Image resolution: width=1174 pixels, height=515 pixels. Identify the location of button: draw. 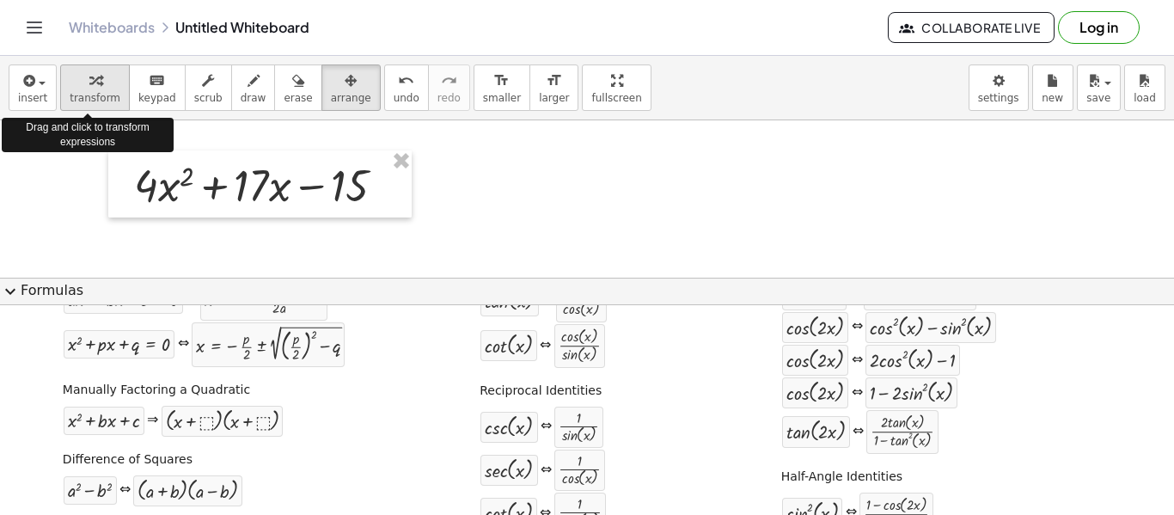
(254, 88).